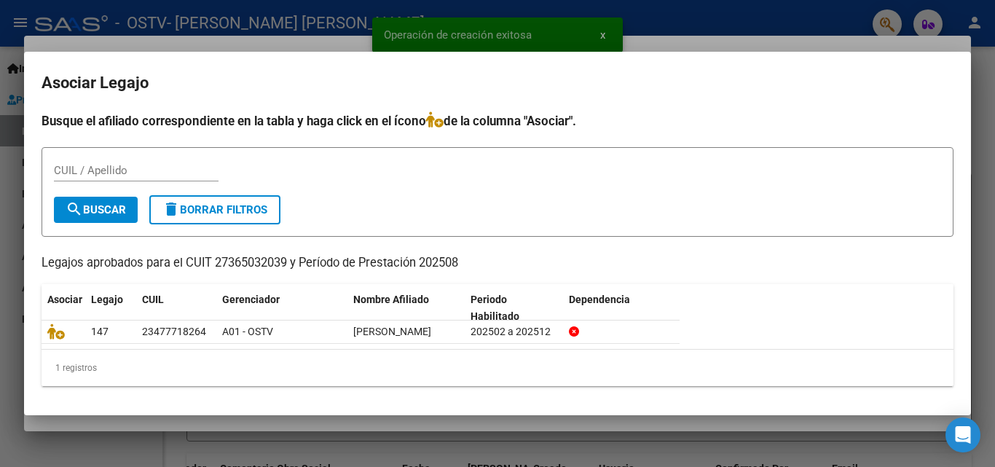 Image resolution: width=995 pixels, height=467 pixels. What do you see at coordinates (174, 331) in the screenshot?
I see `div: 23477718264` at bounding box center [174, 331].